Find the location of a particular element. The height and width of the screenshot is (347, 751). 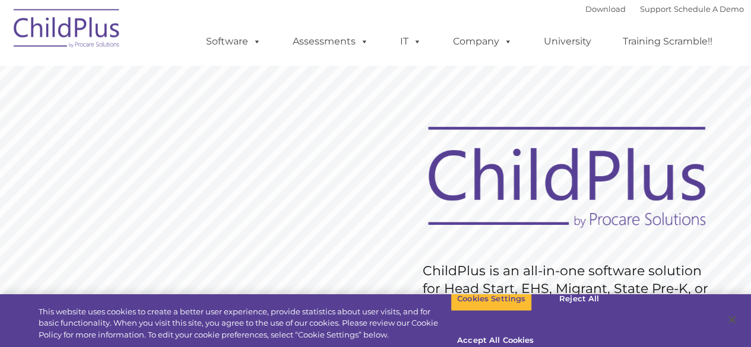

button: Cookies Settings is located at coordinates (491, 299).